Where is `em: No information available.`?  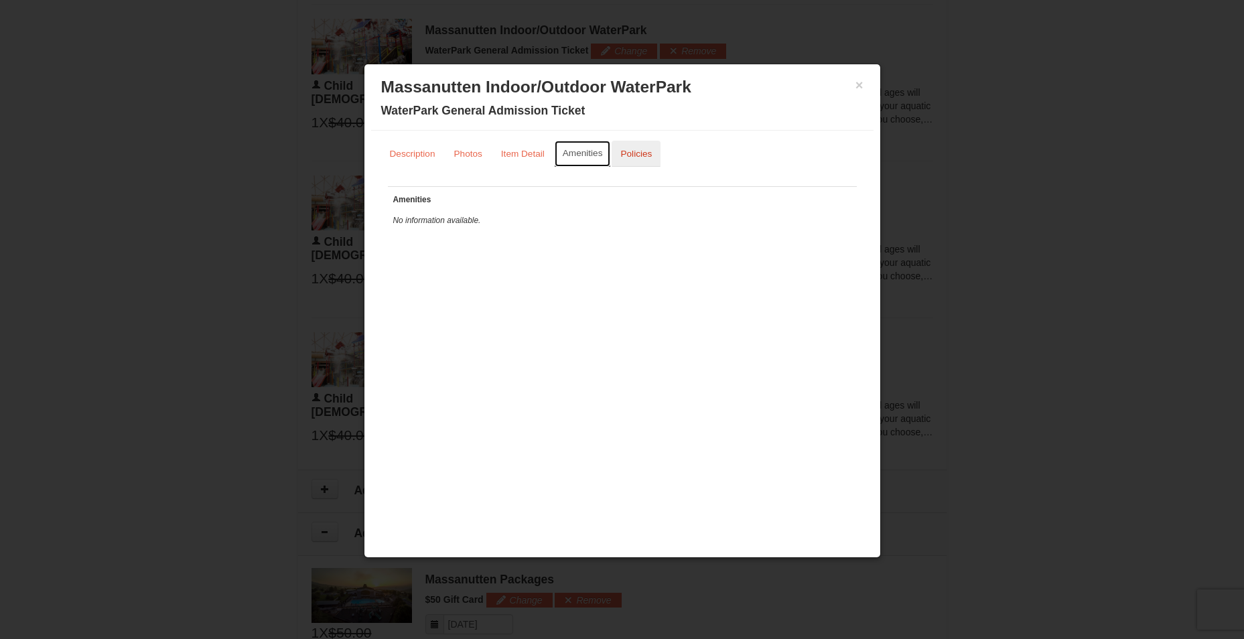 em: No information available. is located at coordinates (437, 220).